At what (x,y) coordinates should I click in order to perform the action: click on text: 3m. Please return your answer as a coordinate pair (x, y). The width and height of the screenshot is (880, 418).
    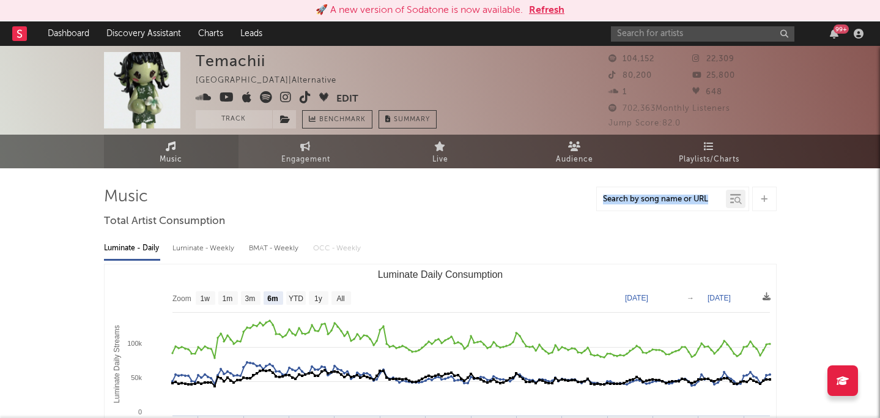
    Looking at the image, I should click on (249, 298).